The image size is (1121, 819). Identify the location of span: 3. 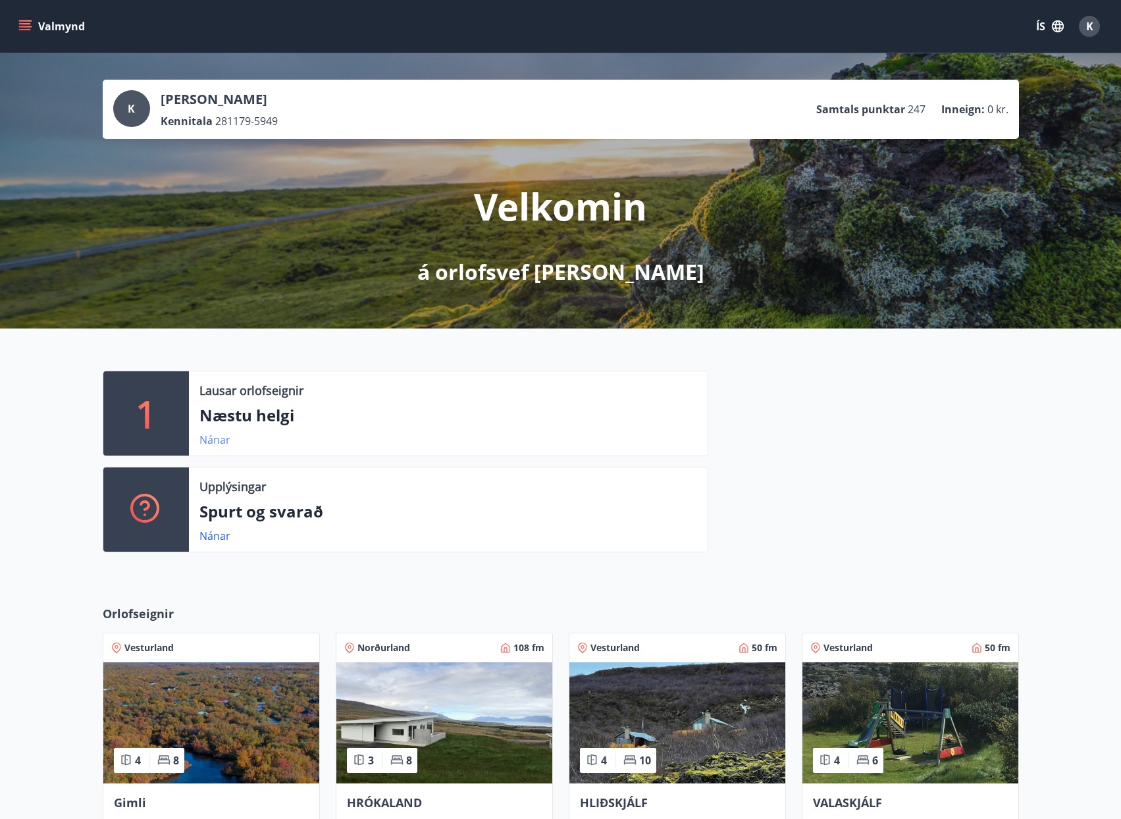
(370, 760).